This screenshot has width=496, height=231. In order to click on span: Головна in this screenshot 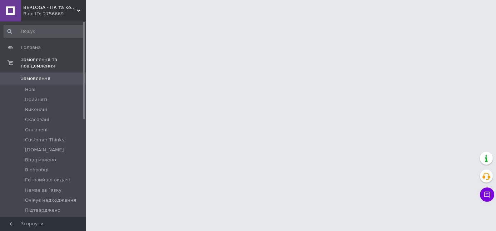, I will do `click(31, 48)`.